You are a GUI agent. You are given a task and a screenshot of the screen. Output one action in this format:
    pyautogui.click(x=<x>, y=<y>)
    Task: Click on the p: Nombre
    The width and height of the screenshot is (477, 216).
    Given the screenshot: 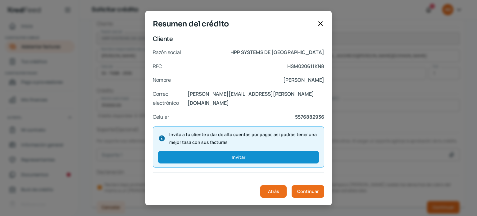 What is the action you would take?
    pyautogui.click(x=162, y=80)
    